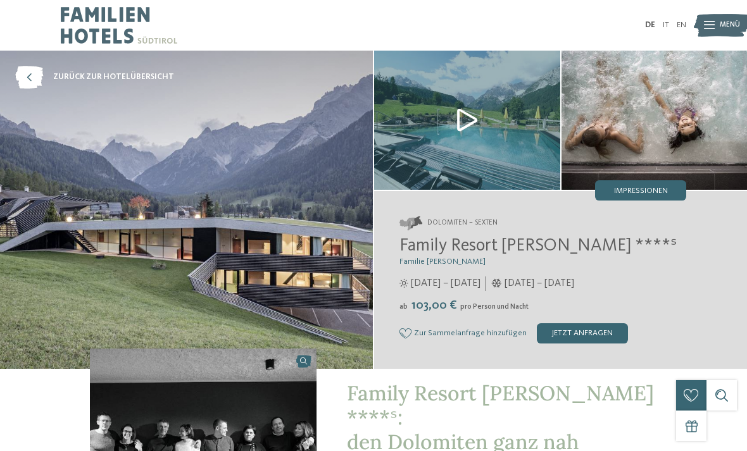 The width and height of the screenshot is (747, 451). What do you see at coordinates (113, 77) in the screenshot?
I see `span: zurück zur Hotelübersicht` at bounding box center [113, 77].